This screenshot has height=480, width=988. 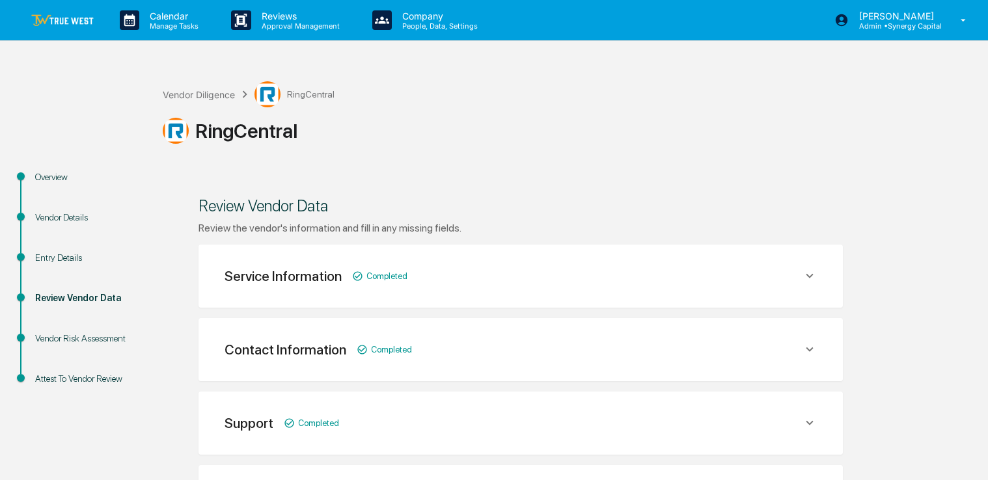 What do you see at coordinates (521, 228) in the screenshot?
I see `div: Review the vendor's information and fill in any missing fields.` at bounding box center [521, 228].